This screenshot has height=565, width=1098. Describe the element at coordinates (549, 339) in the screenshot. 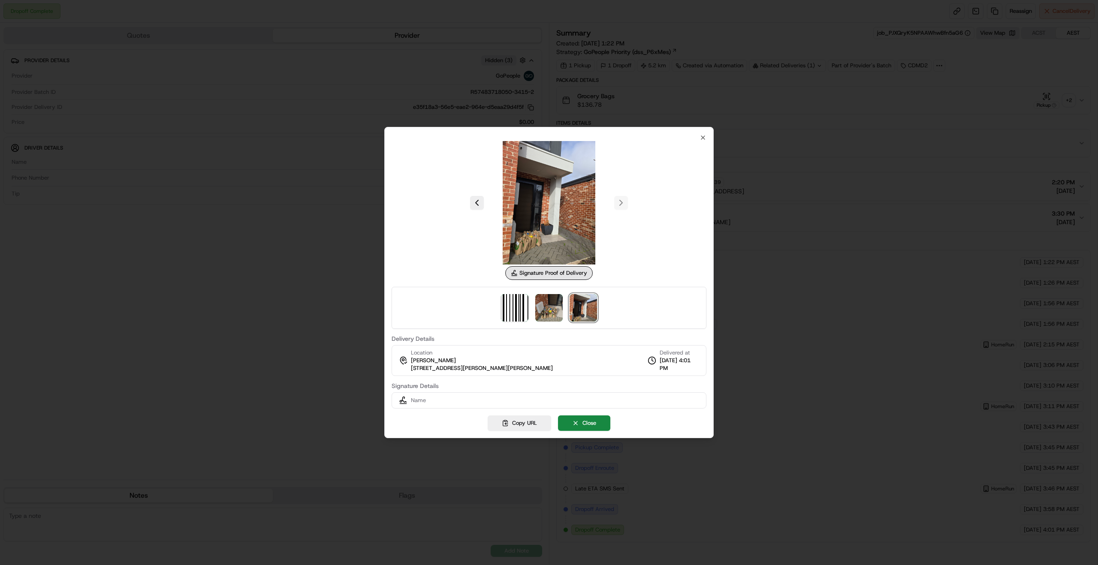

I see `label: Delivery Details` at that location.